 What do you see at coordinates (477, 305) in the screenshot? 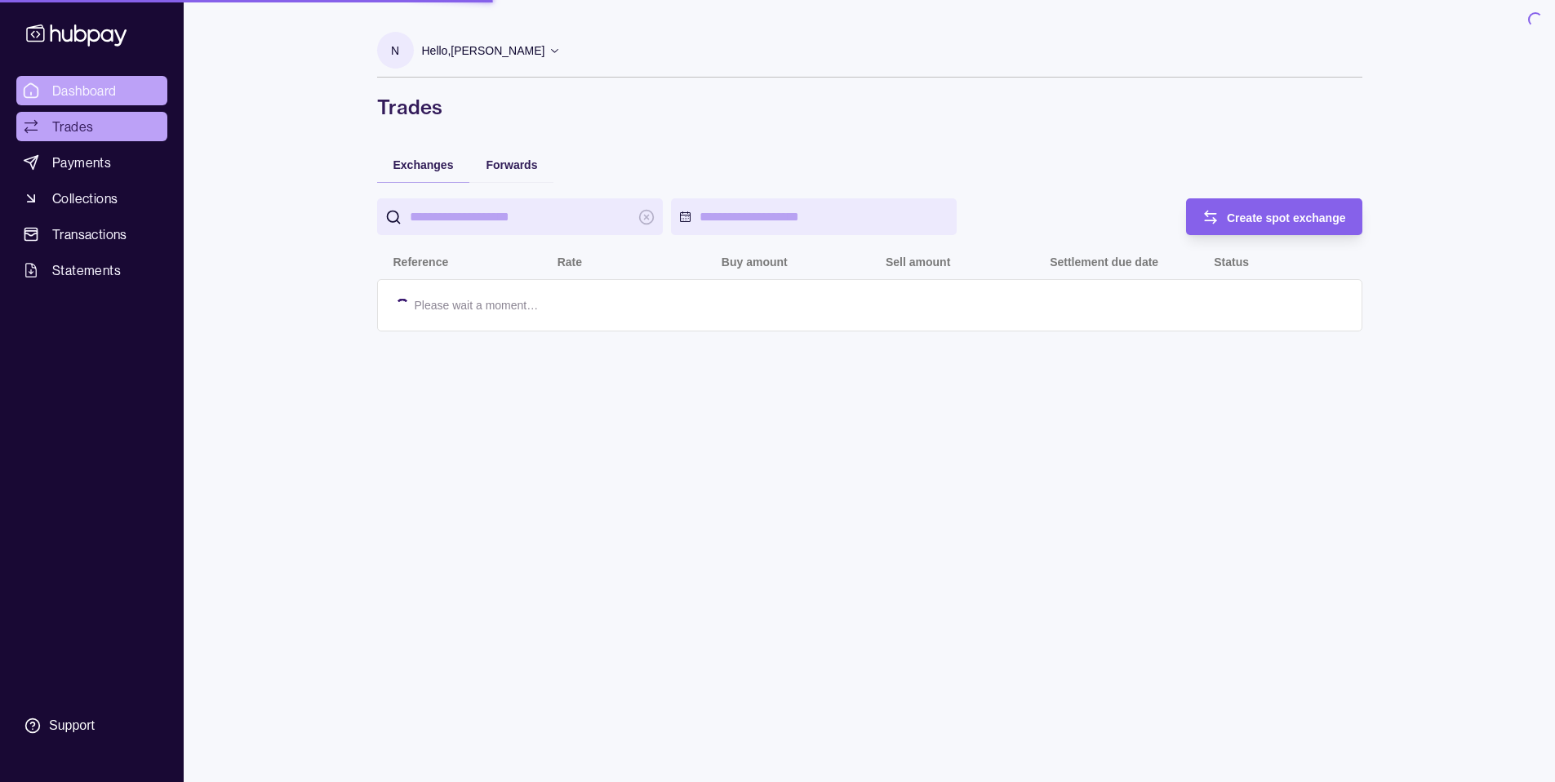
I see `p: Please wait a moment…` at bounding box center [477, 305].